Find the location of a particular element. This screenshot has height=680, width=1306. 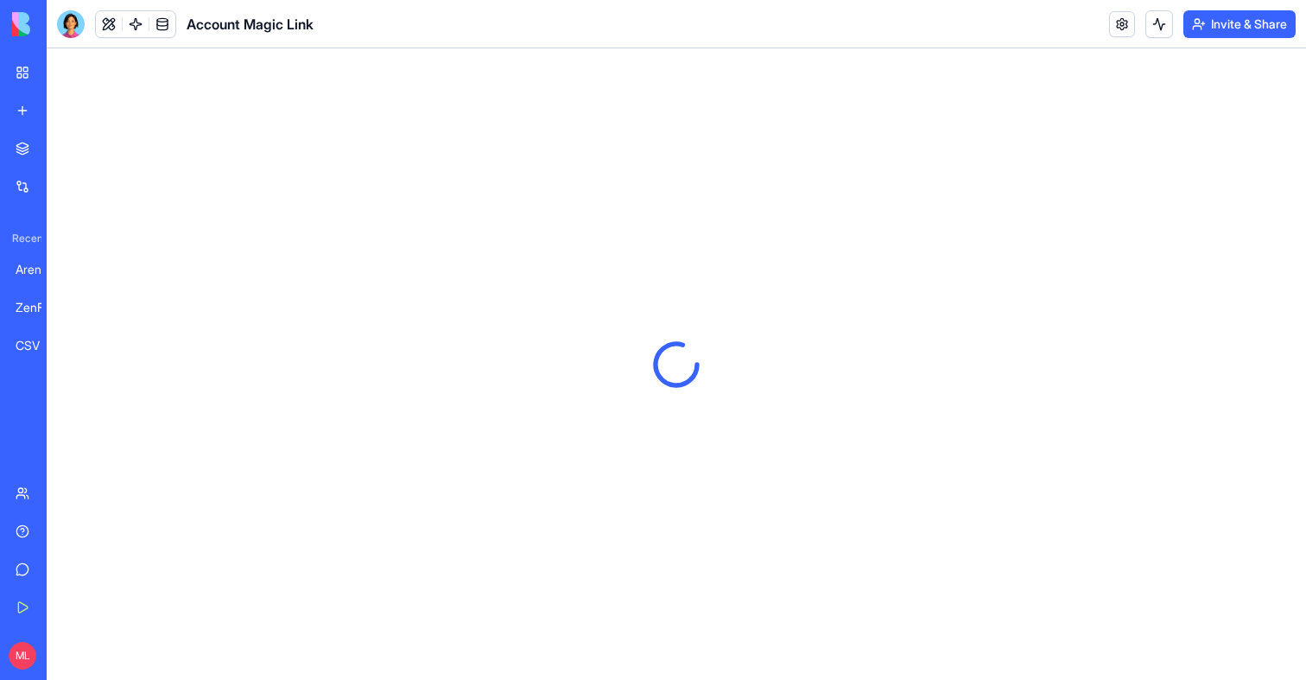

a: ZenFlow is located at coordinates (40, 307).